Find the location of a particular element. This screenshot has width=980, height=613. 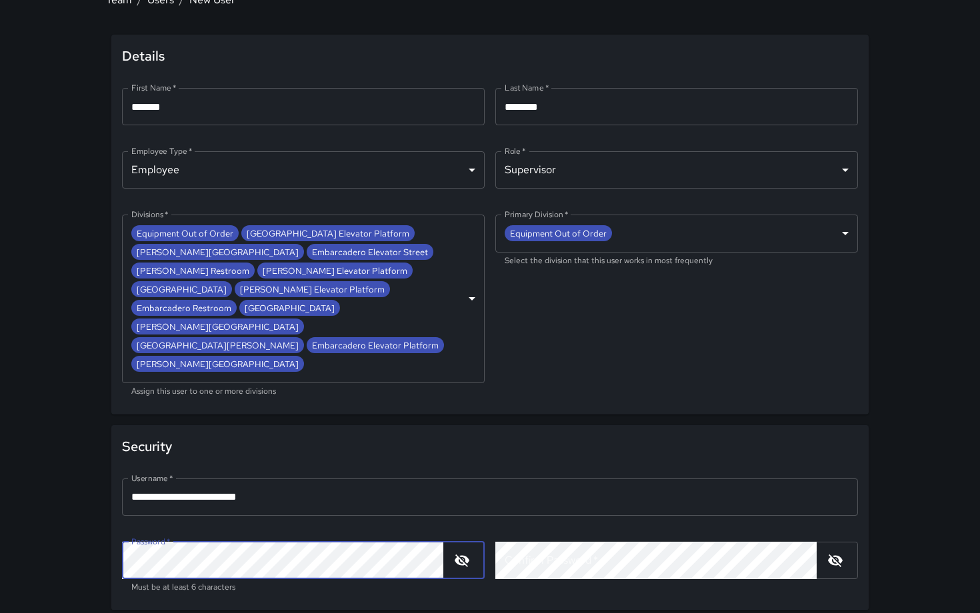

div: Employee is located at coordinates (303, 170).